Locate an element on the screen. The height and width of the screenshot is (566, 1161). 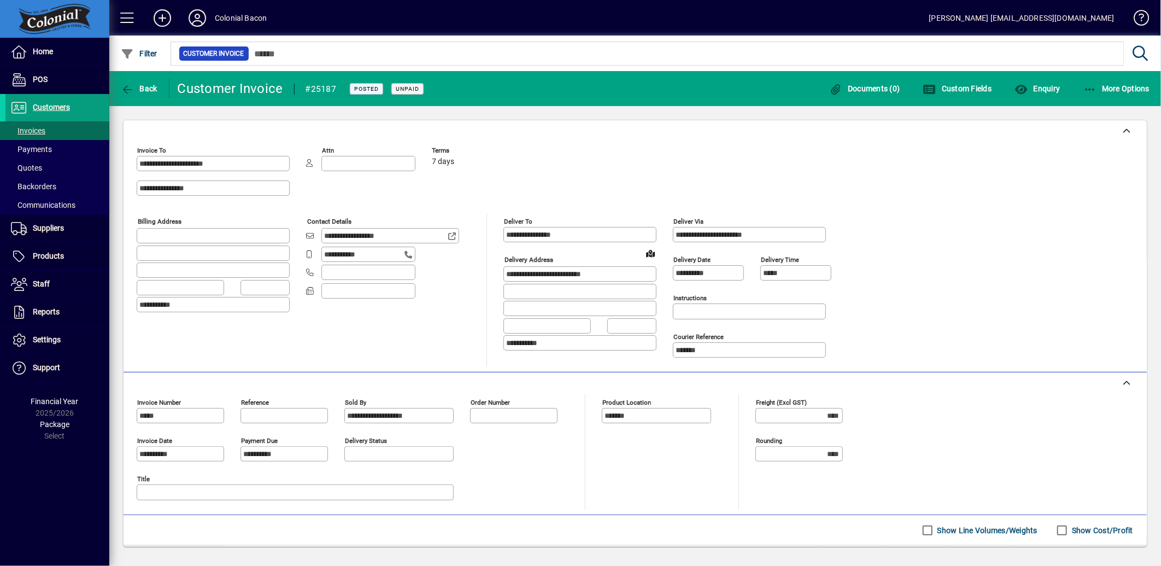
label: Show Line Volumes/Weights is located at coordinates (986, 530).